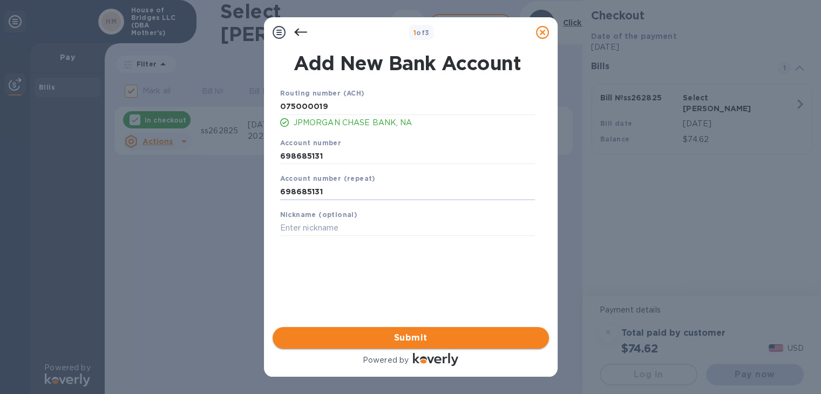 This screenshot has width=821, height=394. What do you see at coordinates (407, 107) in the screenshot?
I see `input: Enter routing number` at bounding box center [407, 107].